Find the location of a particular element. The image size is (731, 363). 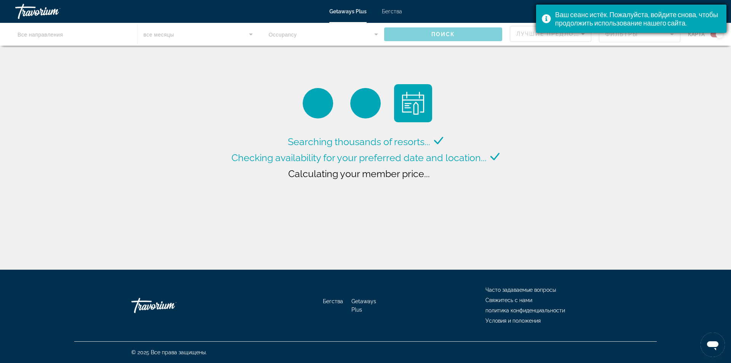

font: Часто задаваемые вопросы is located at coordinates (521, 290).